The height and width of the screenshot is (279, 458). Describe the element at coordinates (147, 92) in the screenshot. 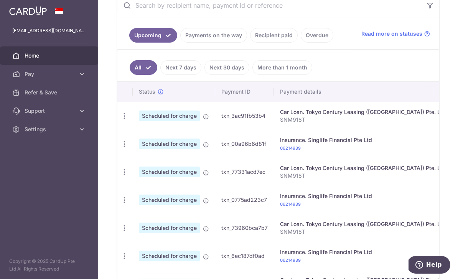

I see `span: Status` at that location.